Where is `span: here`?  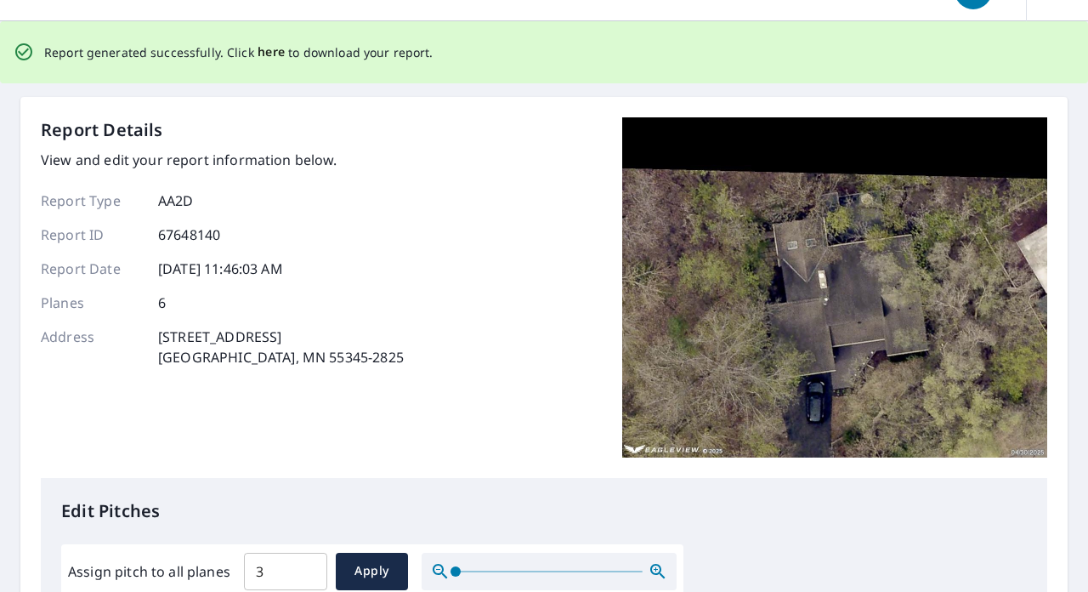
span: here is located at coordinates (271, 52).